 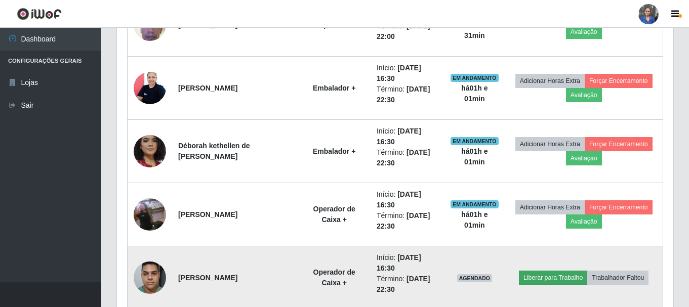 What do you see at coordinates (334, 25) in the screenshot?
I see `strong: Repositor +` at bounding box center [334, 25].